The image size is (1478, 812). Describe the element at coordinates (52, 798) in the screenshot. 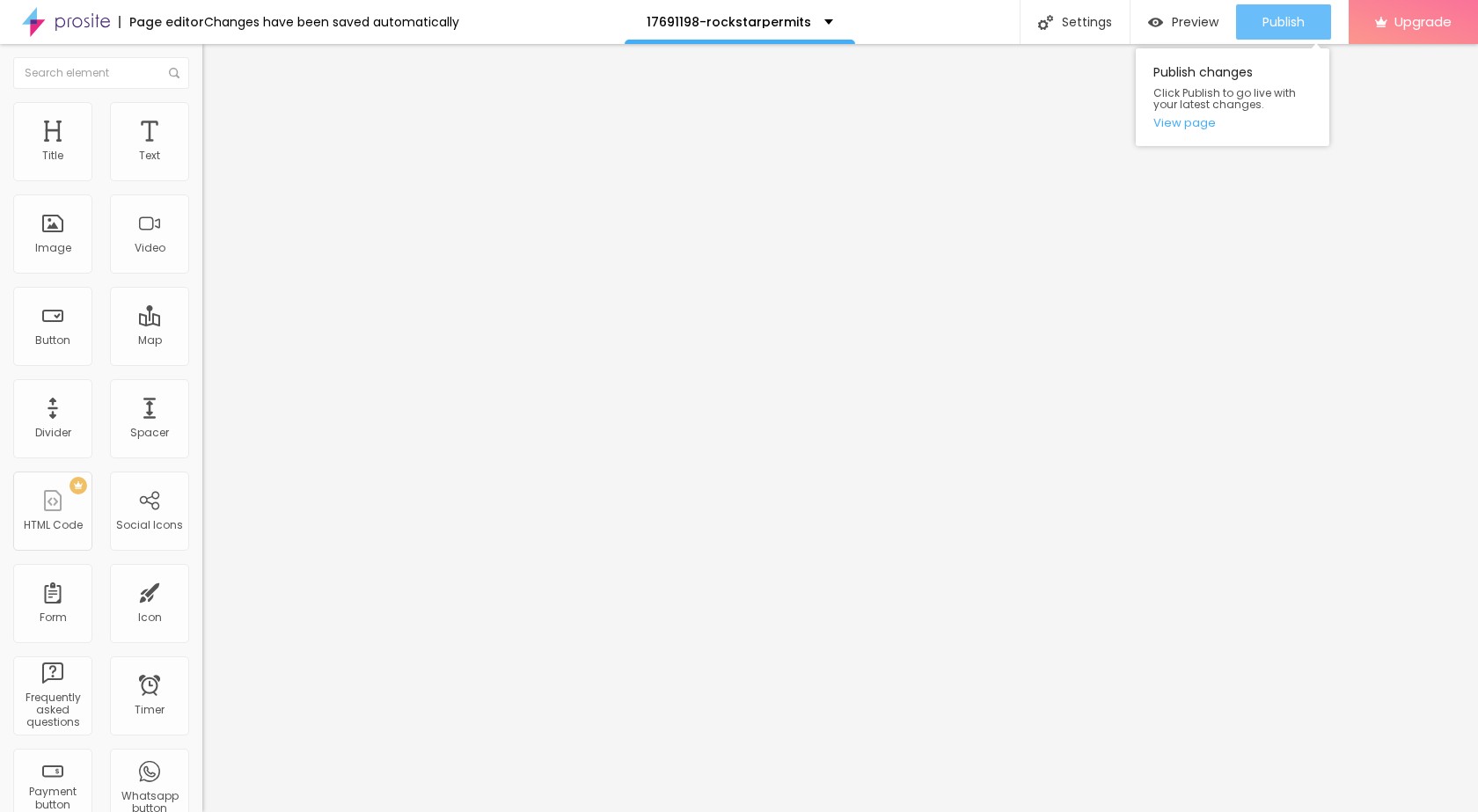

I see `div: Payment button` at that location.